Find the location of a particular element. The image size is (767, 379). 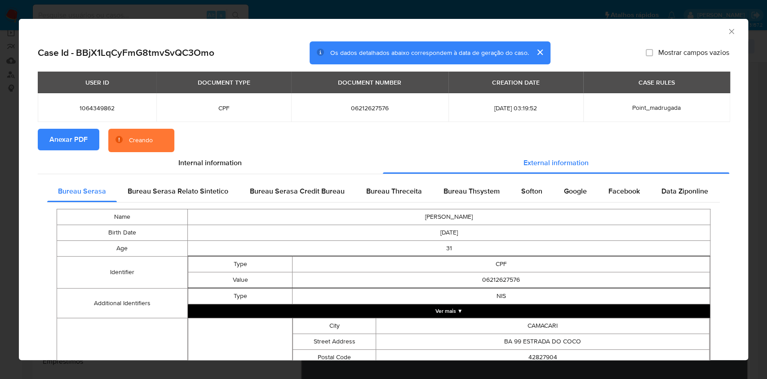

button: cerrar is located at coordinates (540, 52).